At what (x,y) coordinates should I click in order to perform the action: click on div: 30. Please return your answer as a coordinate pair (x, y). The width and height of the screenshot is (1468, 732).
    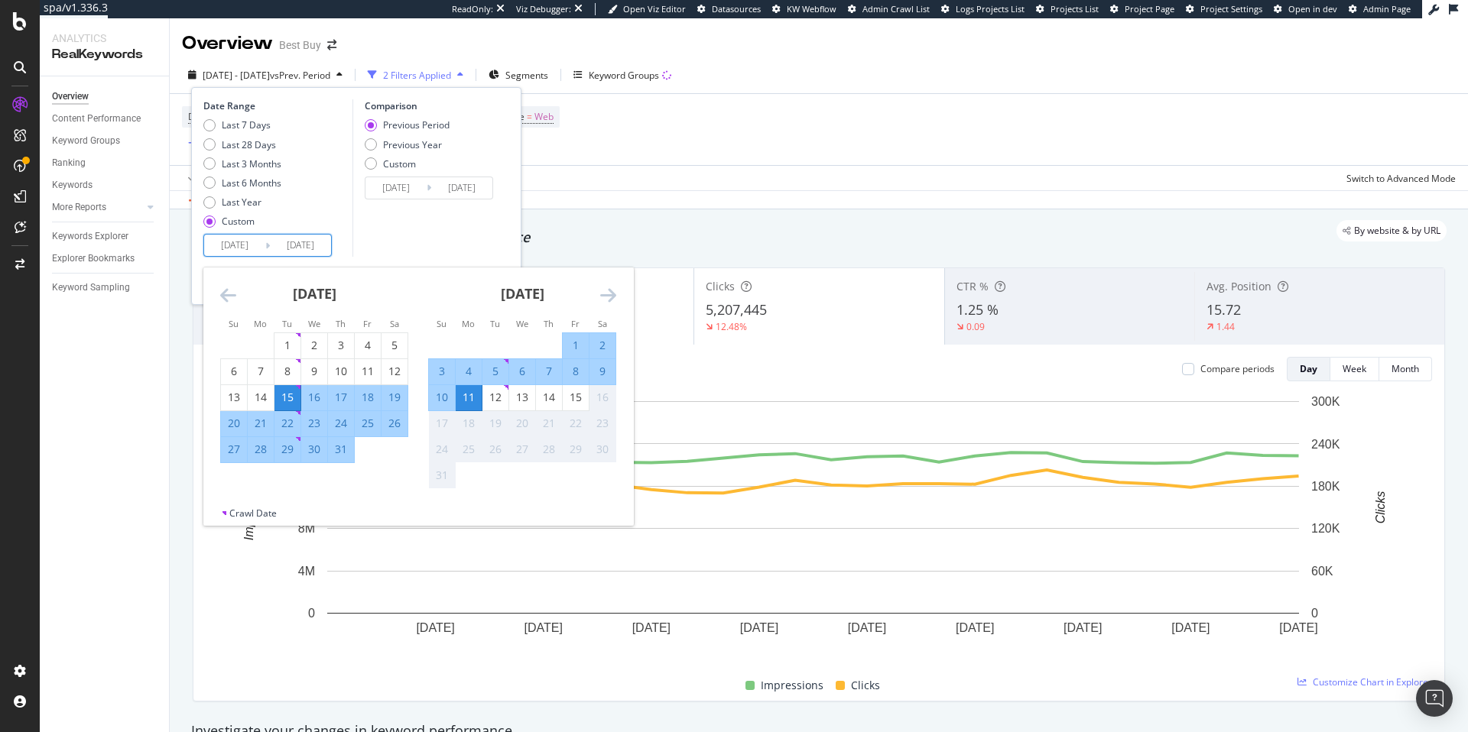
    Looking at the image, I should click on (314, 450).